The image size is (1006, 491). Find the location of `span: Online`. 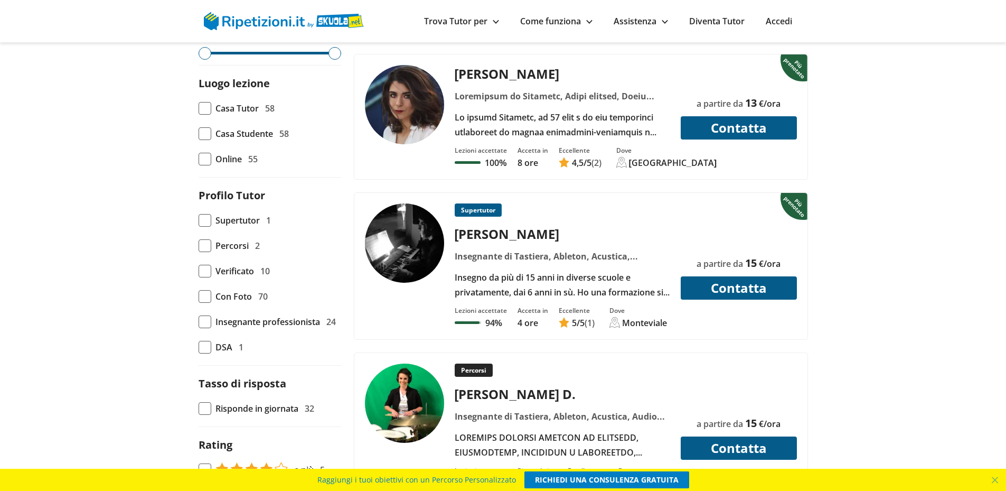

span: Online is located at coordinates (229, 159).